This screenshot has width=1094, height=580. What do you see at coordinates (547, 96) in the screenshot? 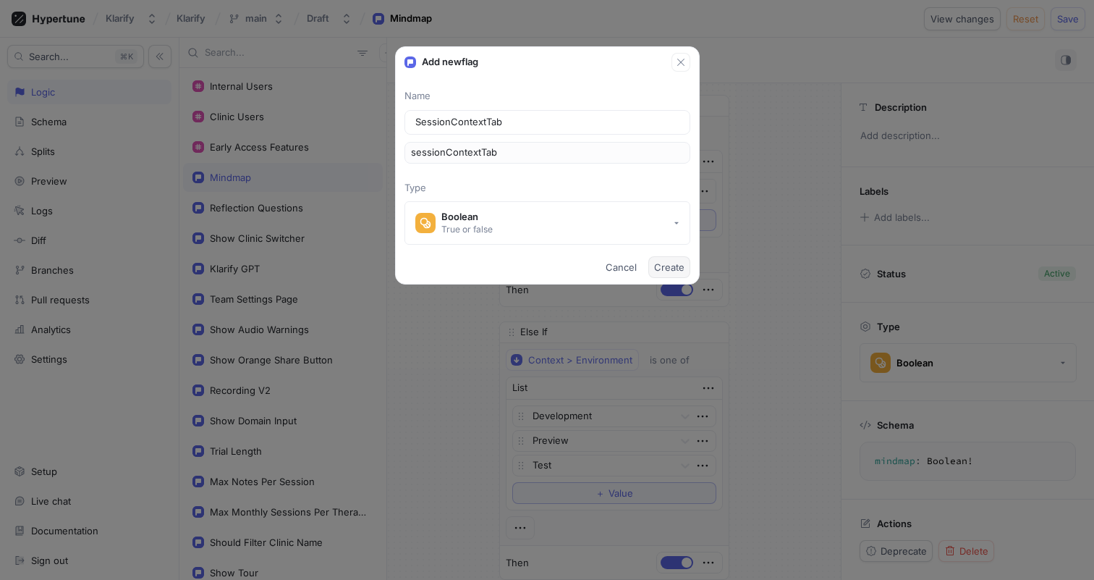
I see `p: Name` at bounding box center [547, 96].